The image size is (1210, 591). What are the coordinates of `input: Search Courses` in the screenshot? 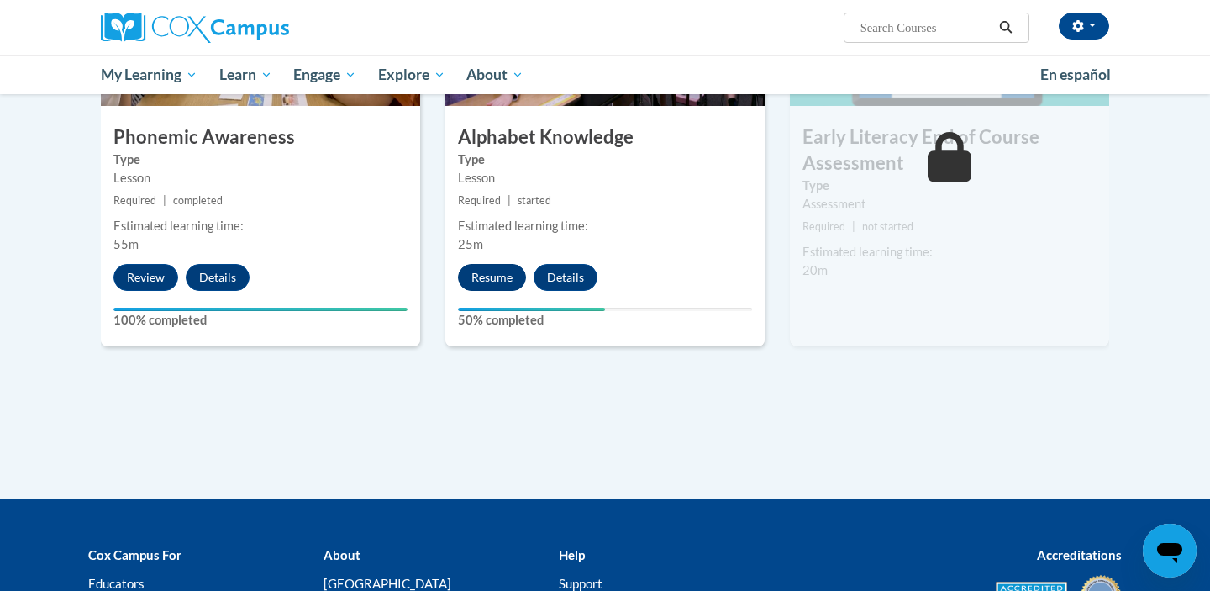 It's located at (926, 28).